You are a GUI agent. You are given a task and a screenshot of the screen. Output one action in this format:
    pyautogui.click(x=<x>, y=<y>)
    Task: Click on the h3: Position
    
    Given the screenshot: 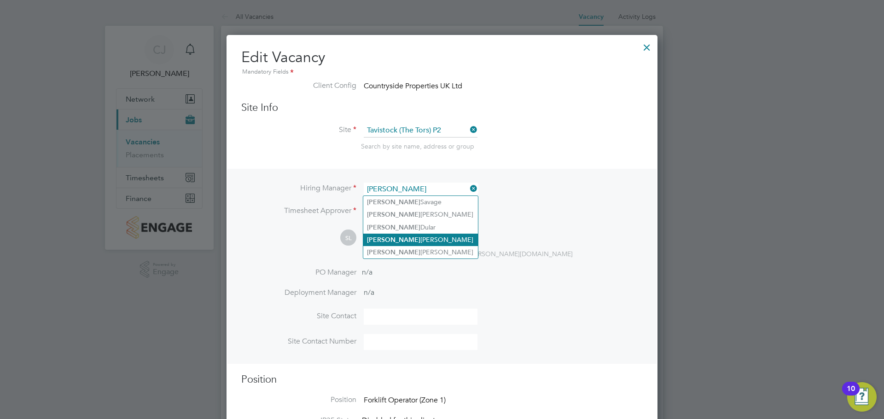 What is the action you would take?
    pyautogui.click(x=442, y=380)
    